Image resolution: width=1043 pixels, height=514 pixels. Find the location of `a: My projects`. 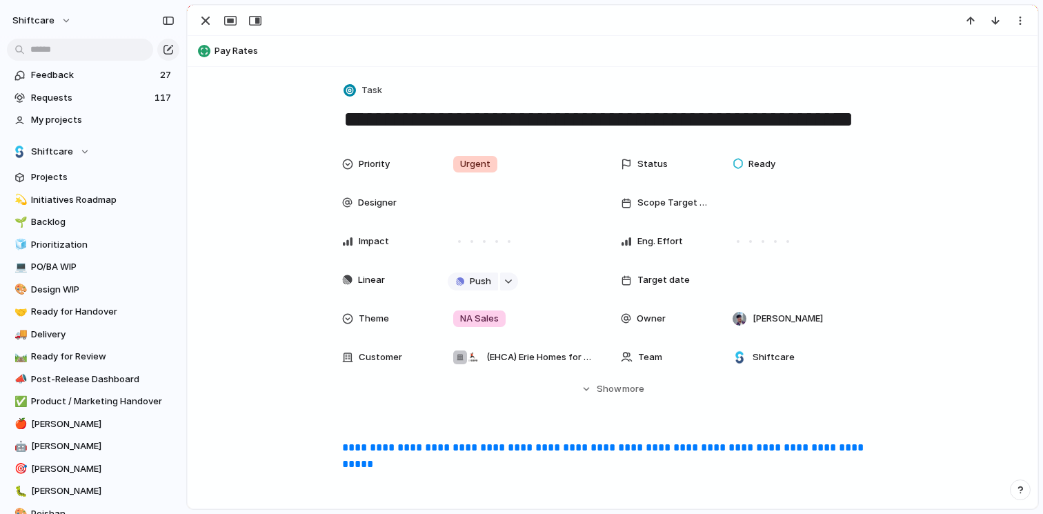

a: My projects is located at coordinates (93, 120).